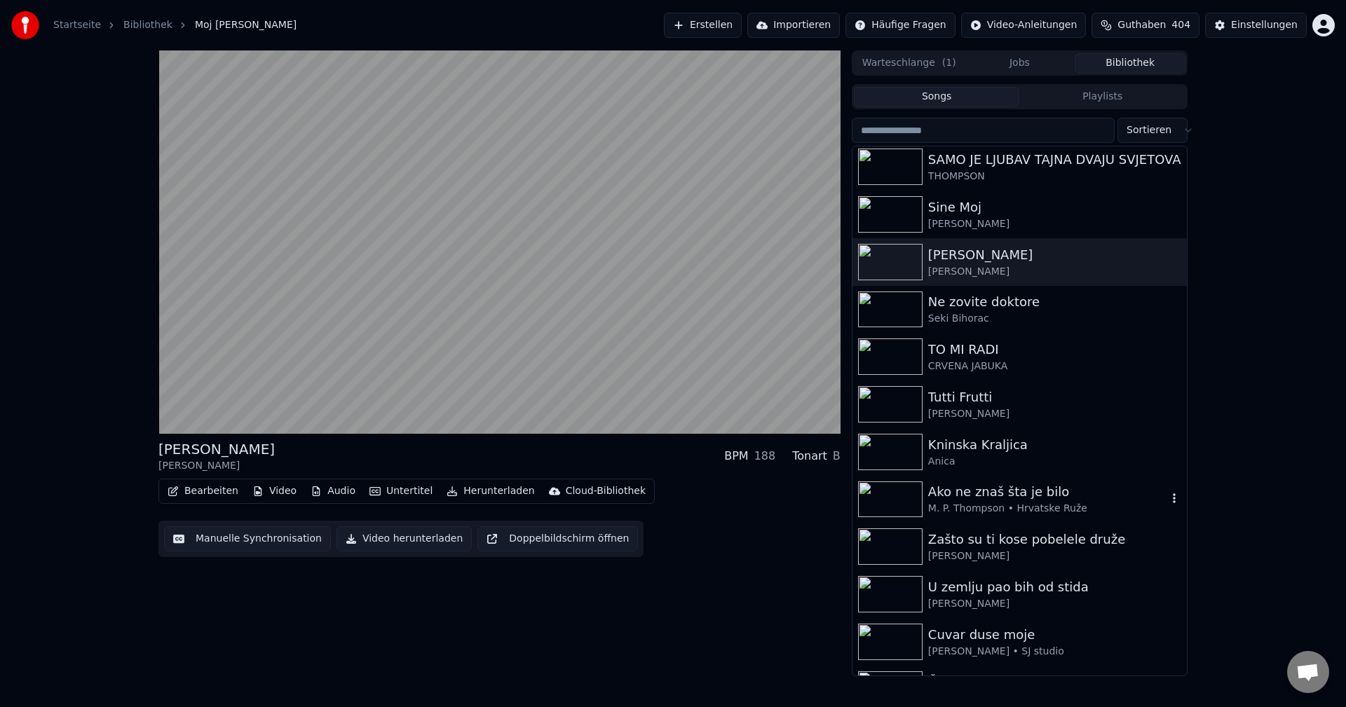 The image size is (1346, 707). Describe the element at coordinates (203, 491) in the screenshot. I see `button: Bearbeiten` at that location.